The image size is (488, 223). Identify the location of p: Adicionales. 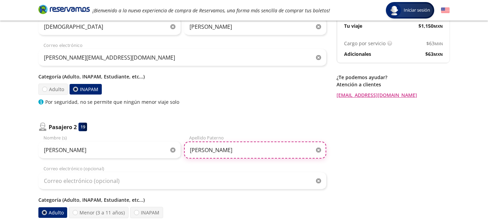
(358, 54).